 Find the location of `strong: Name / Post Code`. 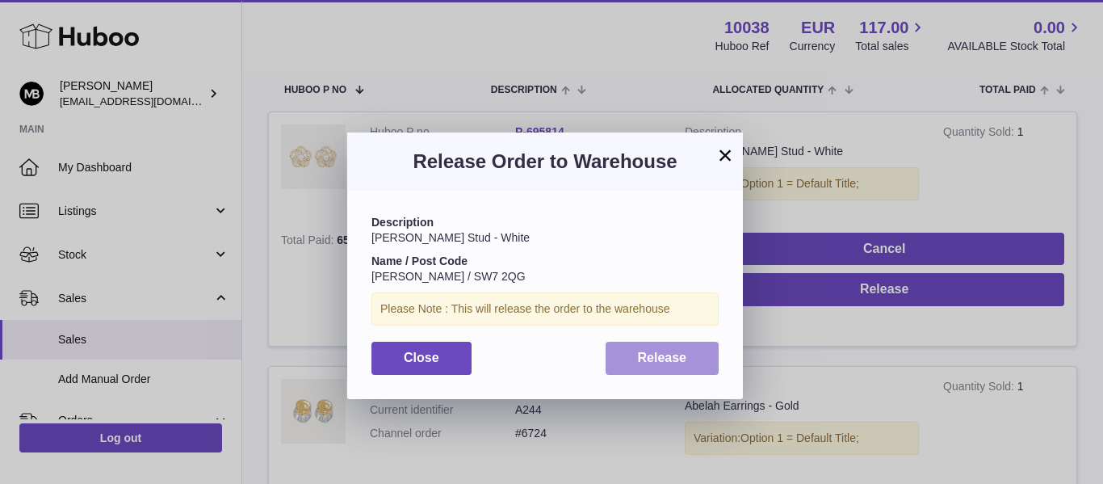

strong: Name / Post Code is located at coordinates (419, 261).